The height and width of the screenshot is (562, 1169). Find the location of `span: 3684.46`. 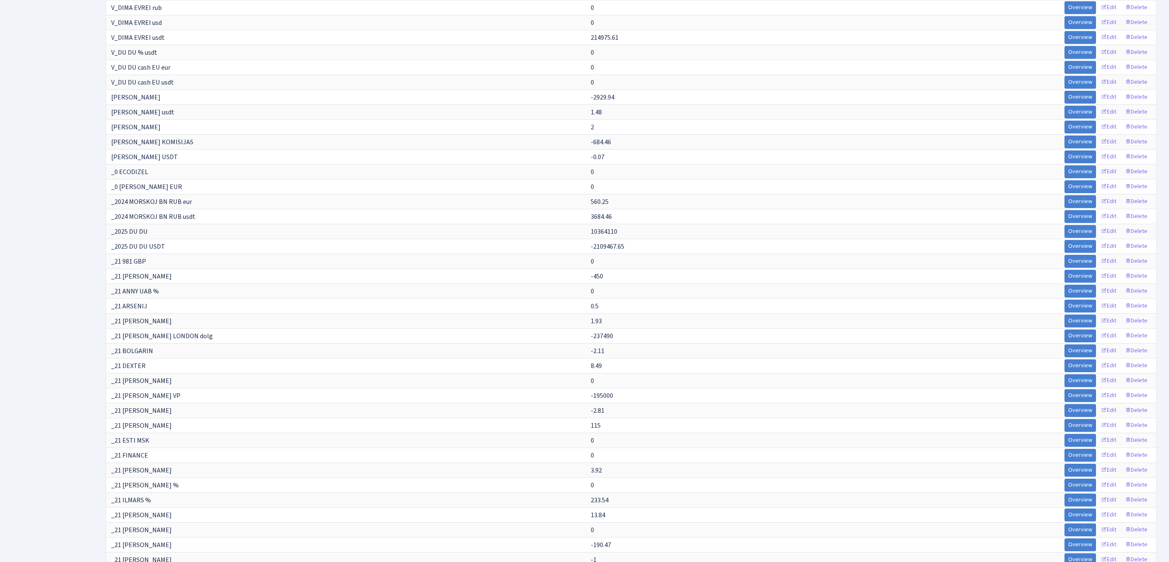

span: 3684.46 is located at coordinates (601, 217).